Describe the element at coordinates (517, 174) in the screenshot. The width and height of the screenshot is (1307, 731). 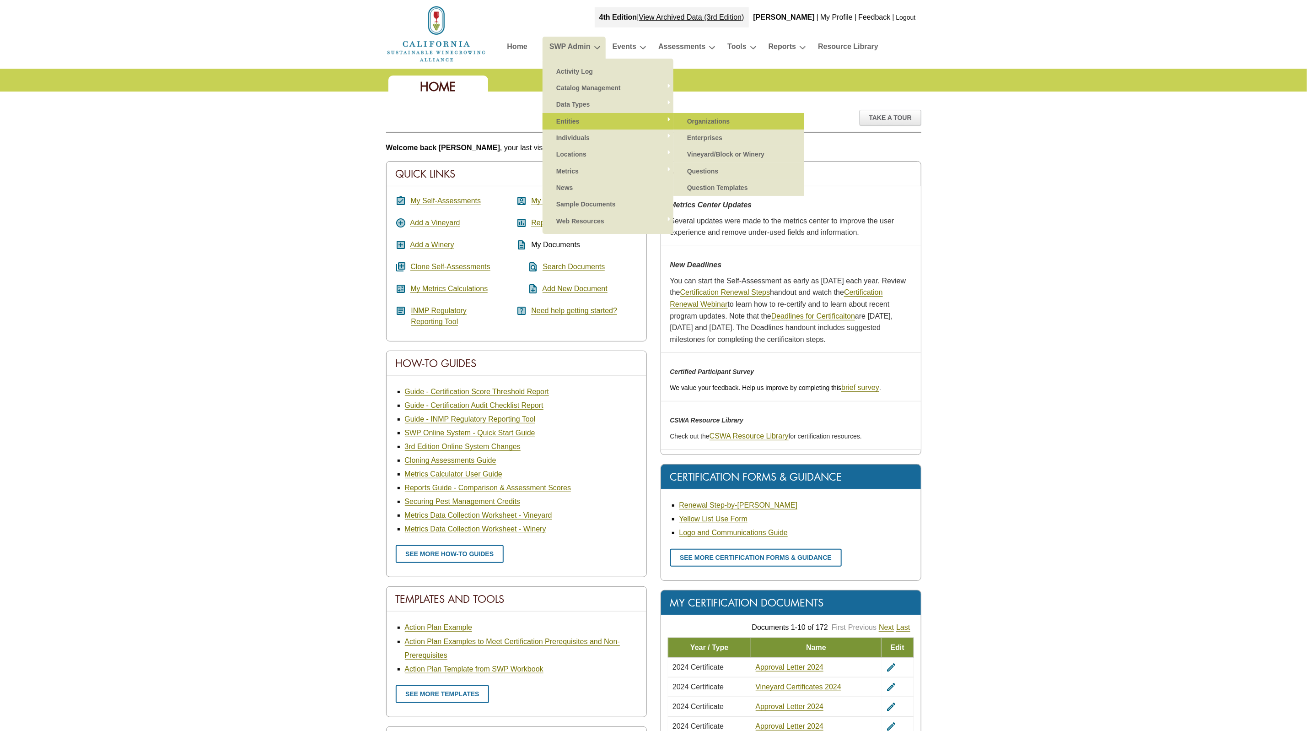
I see `div: Quick Links` at that location.